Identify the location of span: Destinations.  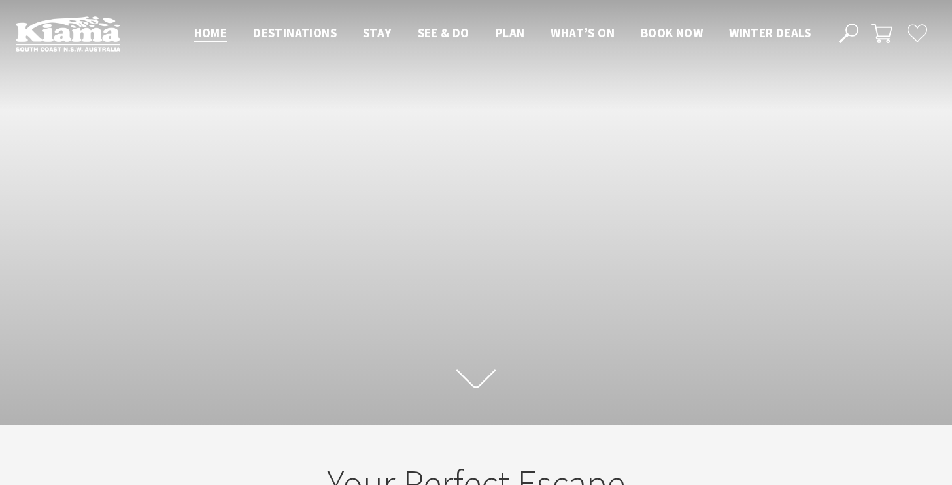
(295, 33).